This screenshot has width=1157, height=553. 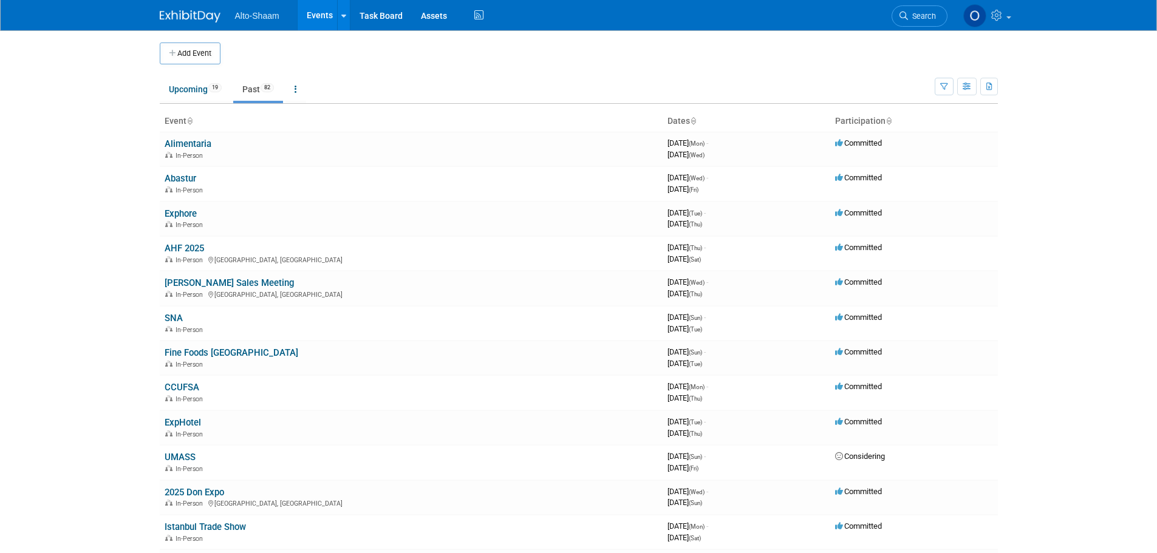 I want to click on a: 2025 Don Expo, so click(x=194, y=492).